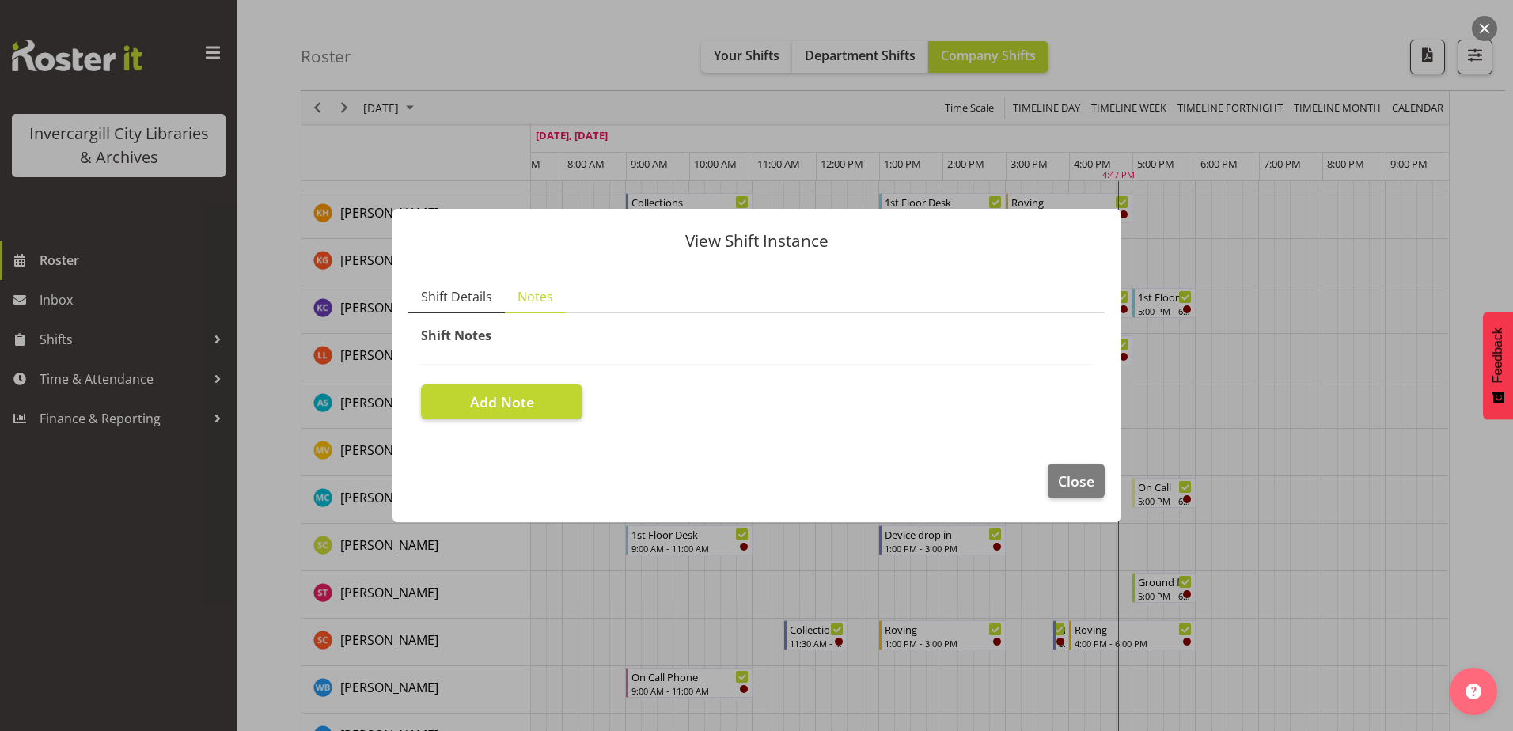  I want to click on span: Feedback, so click(1498, 355).